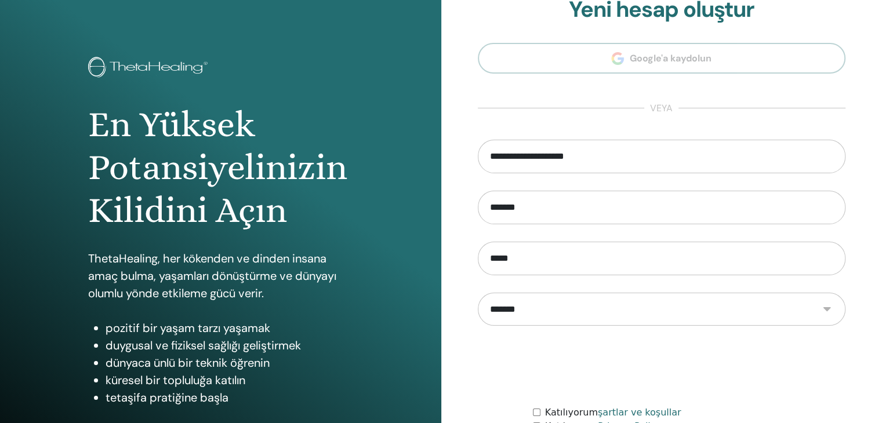  What do you see at coordinates (640, 412) in the screenshot?
I see `a: şartlar ve koşullar` at bounding box center [640, 412].